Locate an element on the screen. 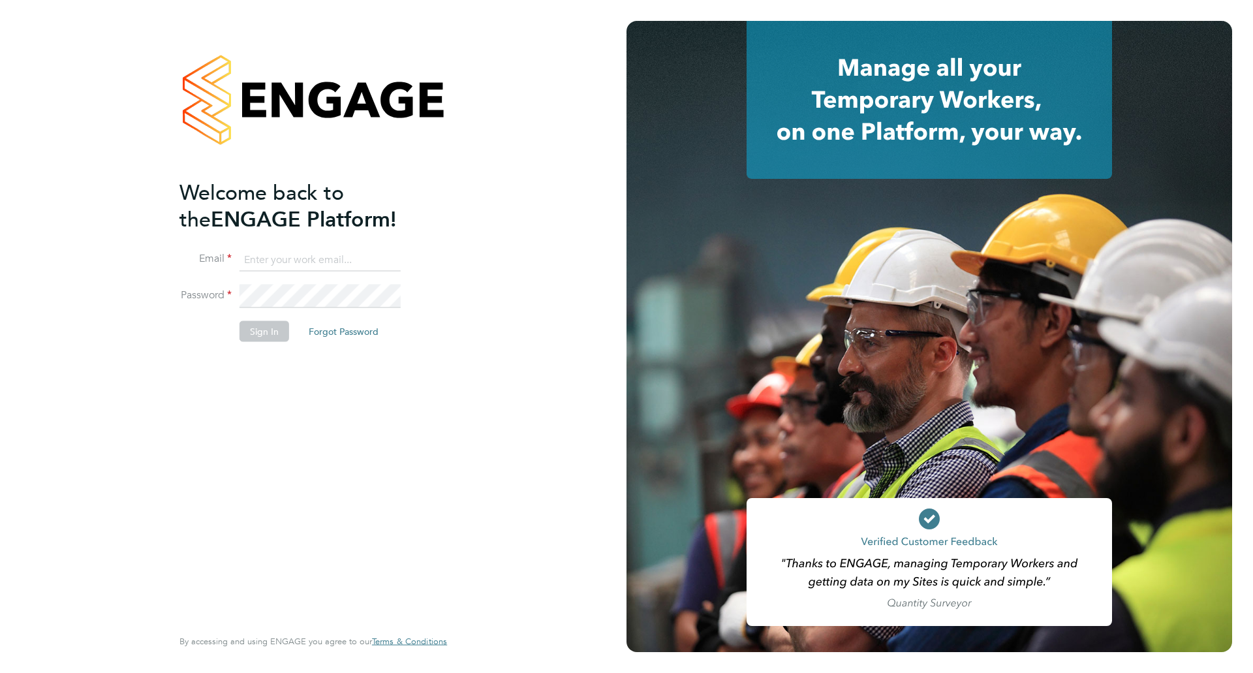 This screenshot has width=1253, height=673. label: Password is located at coordinates (206, 295).